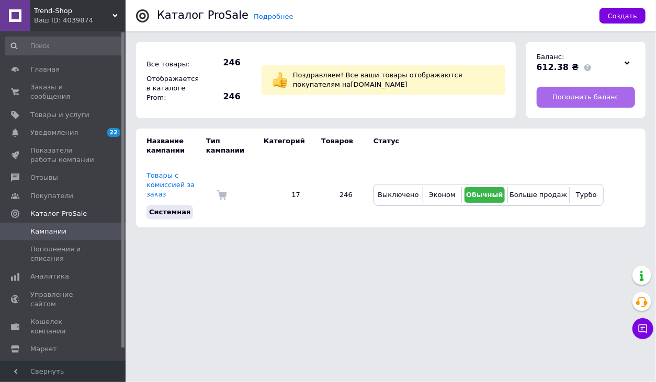 The width and height of the screenshot is (656, 382). What do you see at coordinates (586, 195) in the screenshot?
I see `button: Турбо` at bounding box center [586, 195].